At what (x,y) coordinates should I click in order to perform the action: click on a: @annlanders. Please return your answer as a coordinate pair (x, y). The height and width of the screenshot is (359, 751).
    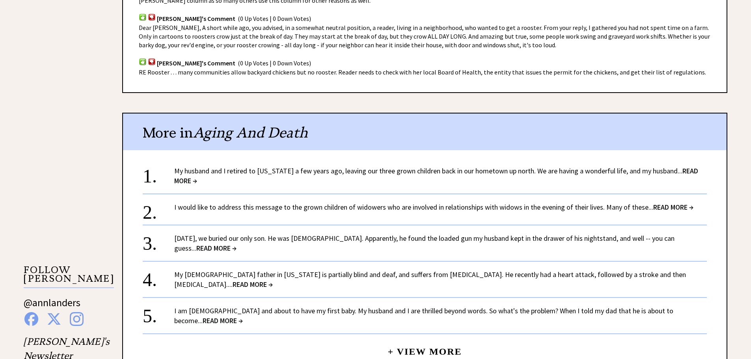
    Looking at the image, I should click on (52, 306).